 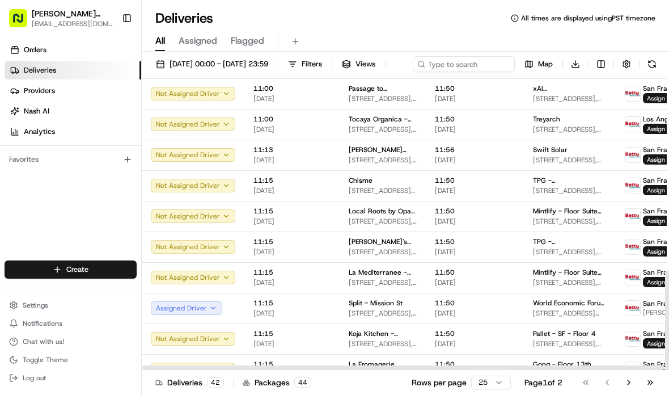 I want to click on span: bettytllc, so click(x=49, y=180).